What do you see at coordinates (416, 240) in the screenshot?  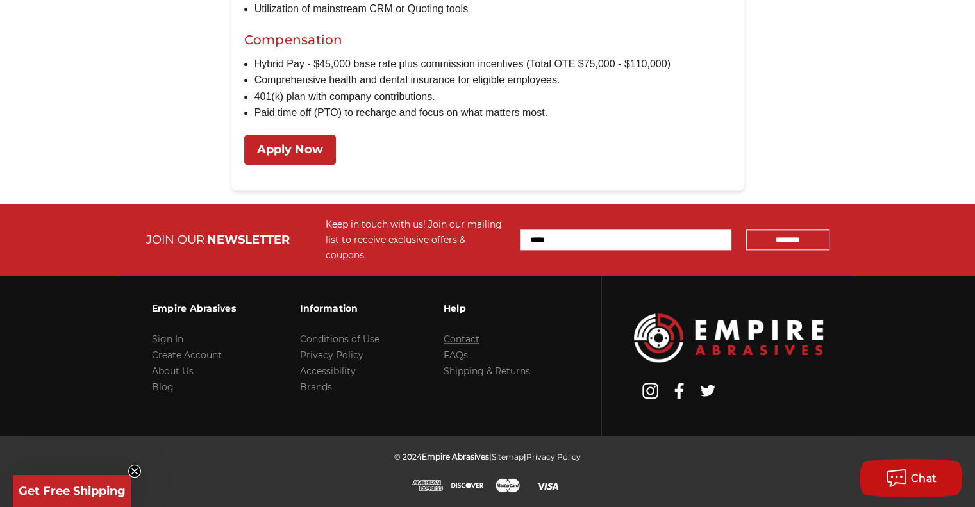 I see `div: Keep in touch with us! Join our mailing list to receive exclusive offers & coupons.` at bounding box center [416, 240].